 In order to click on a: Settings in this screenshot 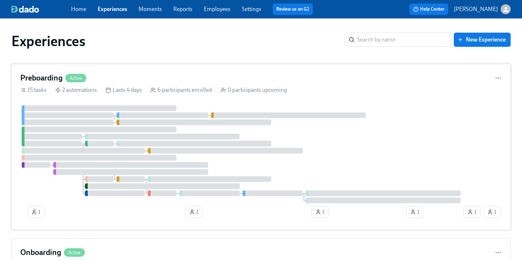, I will do `click(251, 9)`.